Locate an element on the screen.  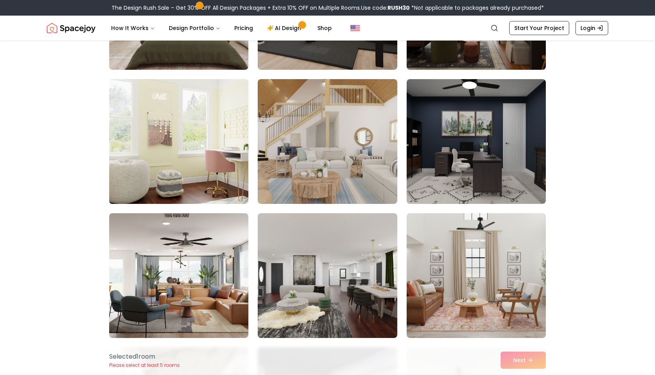
div: The Design Rush Sale – Get 30% OFF All Design Packages + Extra 10% OFF on Multiple Rooms. is located at coordinates (328, 8).